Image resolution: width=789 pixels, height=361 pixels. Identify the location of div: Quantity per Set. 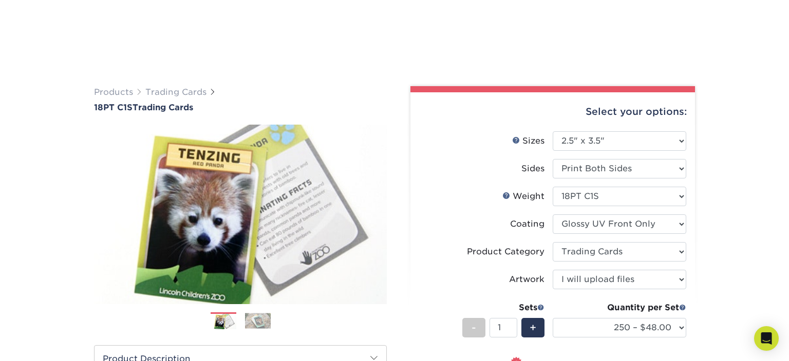
(619, 308).